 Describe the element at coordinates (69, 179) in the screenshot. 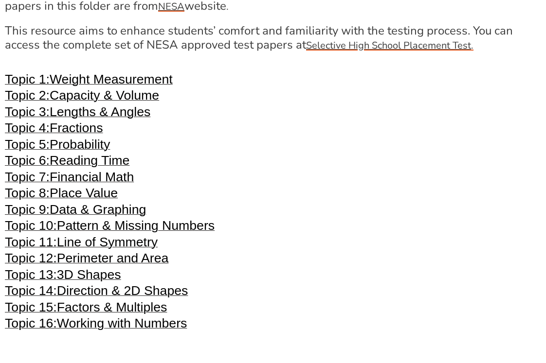

I see `a: Topic 7:Financial Math` at that location.